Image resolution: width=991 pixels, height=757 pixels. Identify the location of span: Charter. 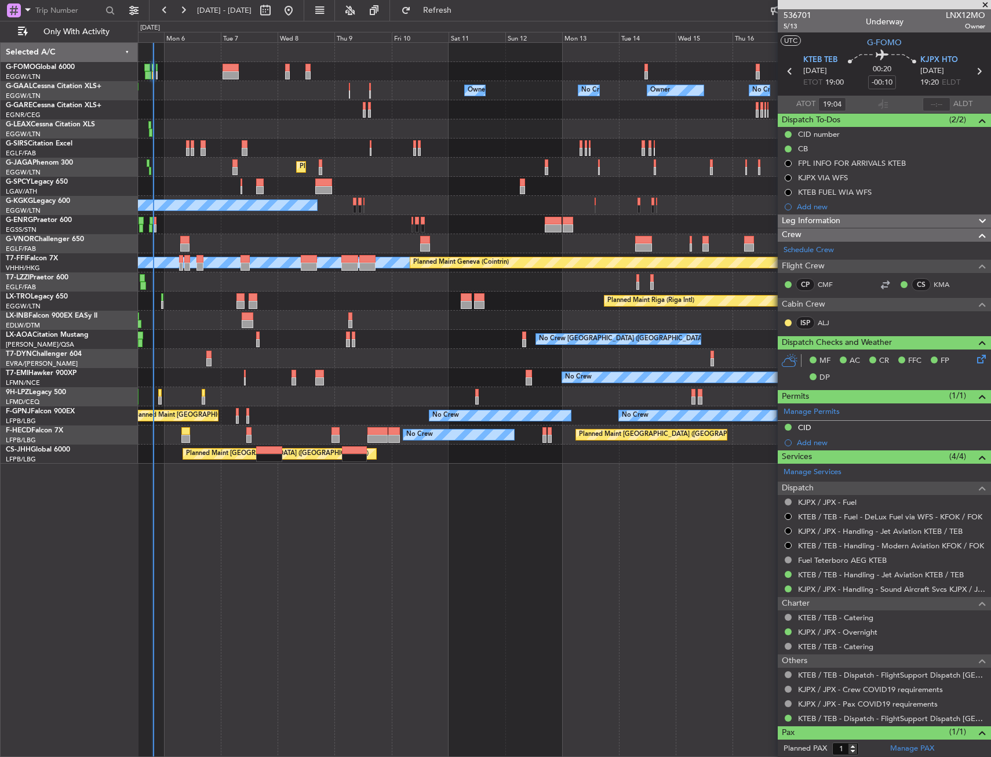
(796, 603).